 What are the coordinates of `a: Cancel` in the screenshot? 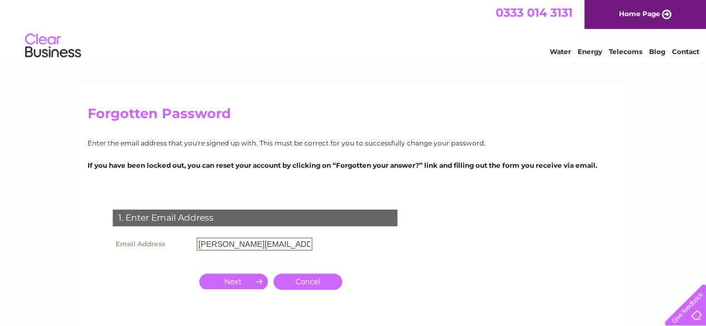 It's located at (307, 282).